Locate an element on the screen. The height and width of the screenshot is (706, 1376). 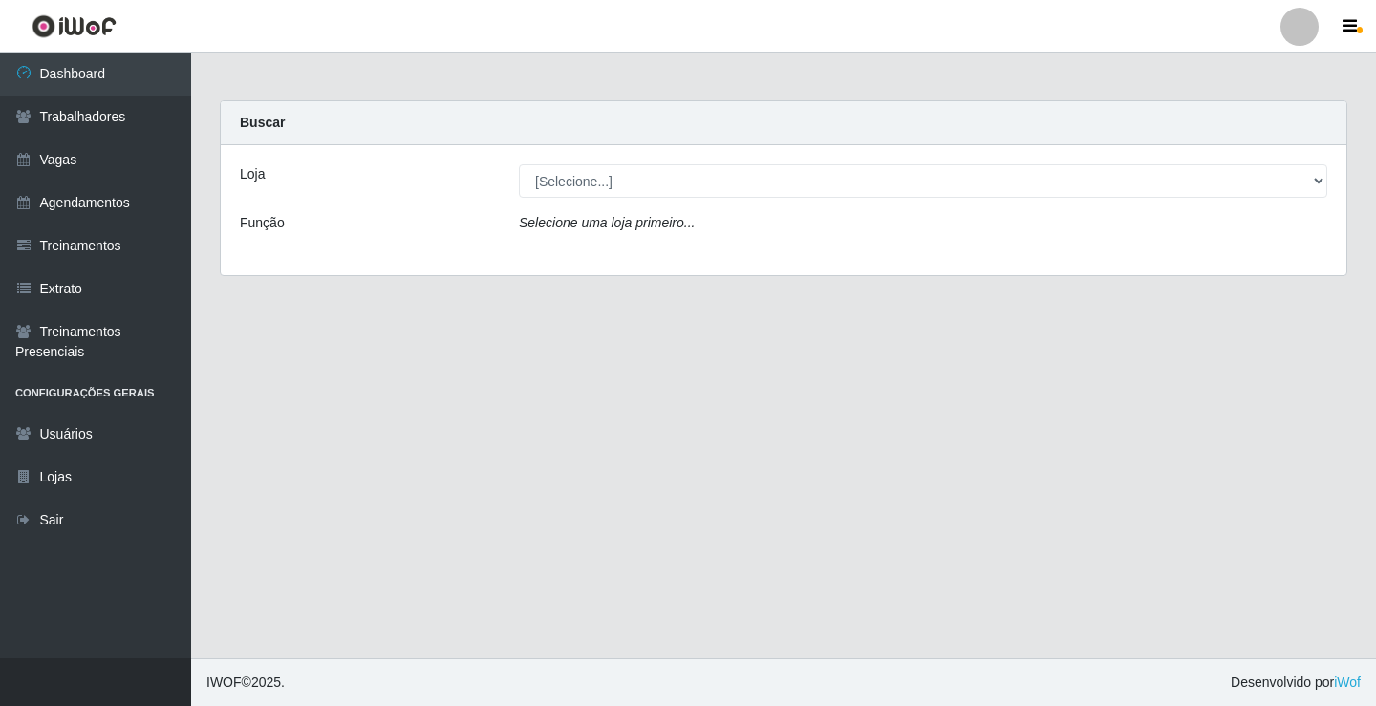
label: Função is located at coordinates (262, 223).